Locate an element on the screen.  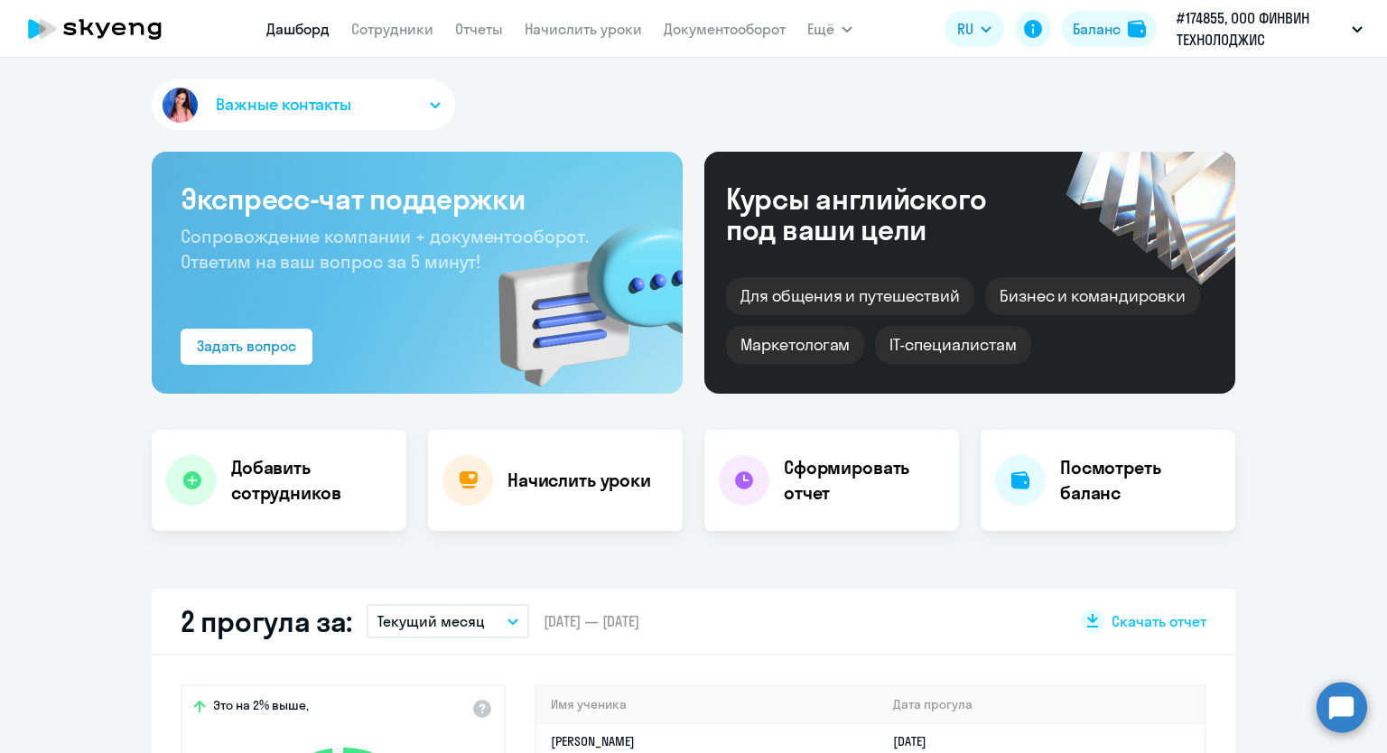
button: #174855, ООО ФИНВИН ТЕХНОЛОДЖИС is located at coordinates (1270, 29).